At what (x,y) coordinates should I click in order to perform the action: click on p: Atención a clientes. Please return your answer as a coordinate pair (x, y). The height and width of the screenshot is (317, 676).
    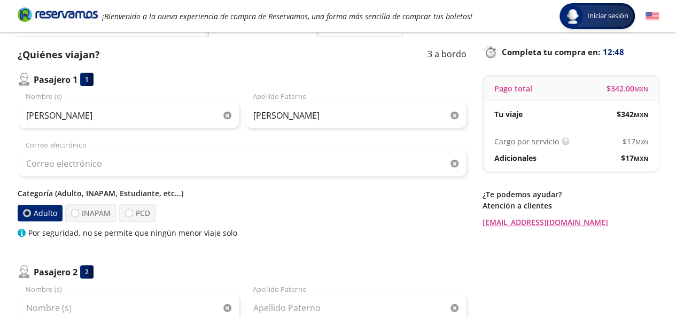
    Looking at the image, I should click on (571, 205).